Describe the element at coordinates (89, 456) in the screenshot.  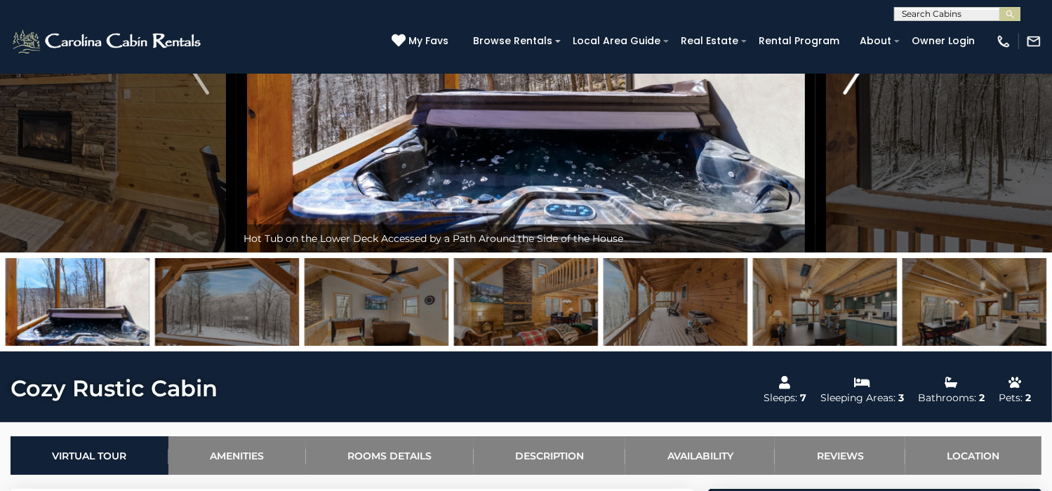
I see `a: Virtual Tour` at that location.